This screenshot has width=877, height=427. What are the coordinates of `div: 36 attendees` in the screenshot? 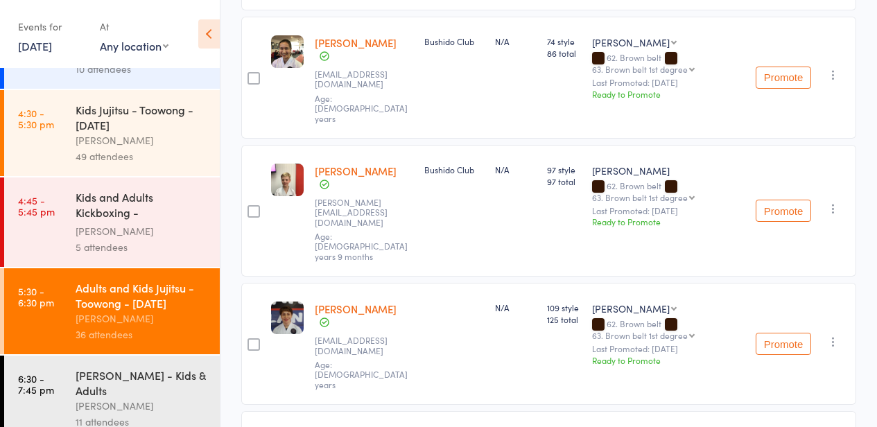 It's located at (141, 334).